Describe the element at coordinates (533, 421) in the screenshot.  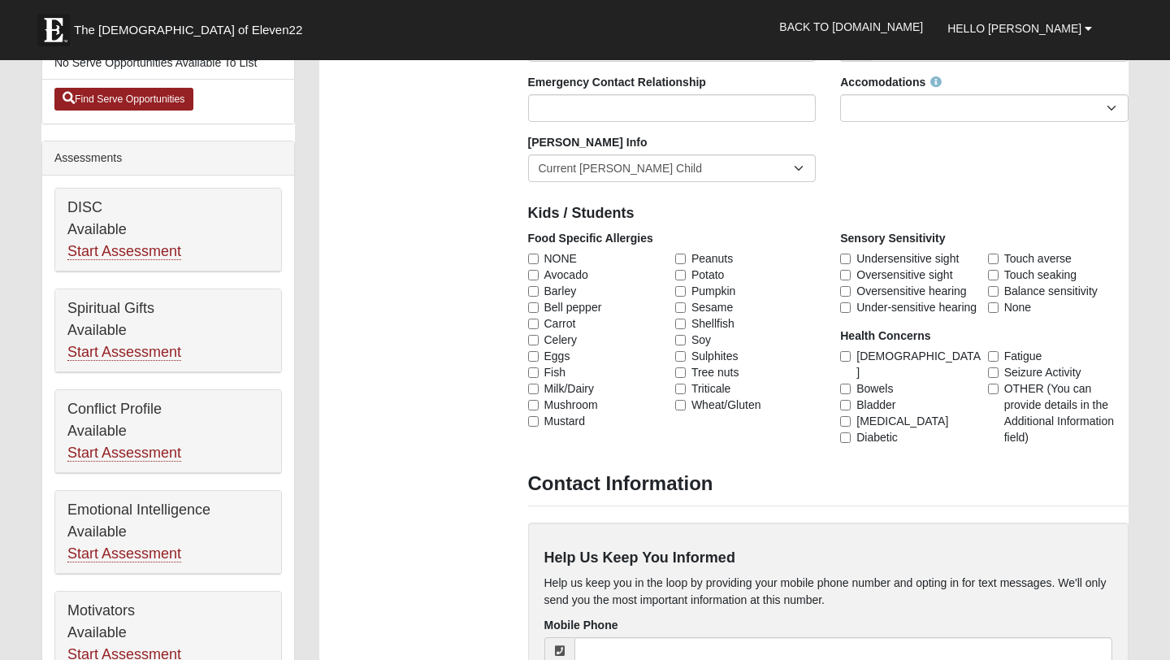
I see `input: Mustard` at that location.